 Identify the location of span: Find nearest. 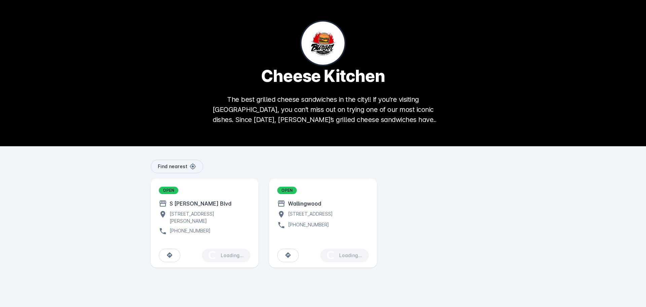
(173, 166).